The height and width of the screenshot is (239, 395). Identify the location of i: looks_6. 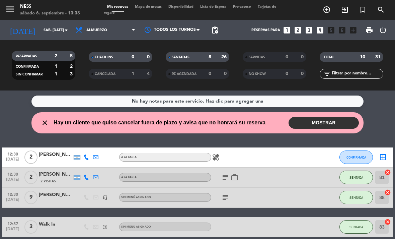
(342, 30).